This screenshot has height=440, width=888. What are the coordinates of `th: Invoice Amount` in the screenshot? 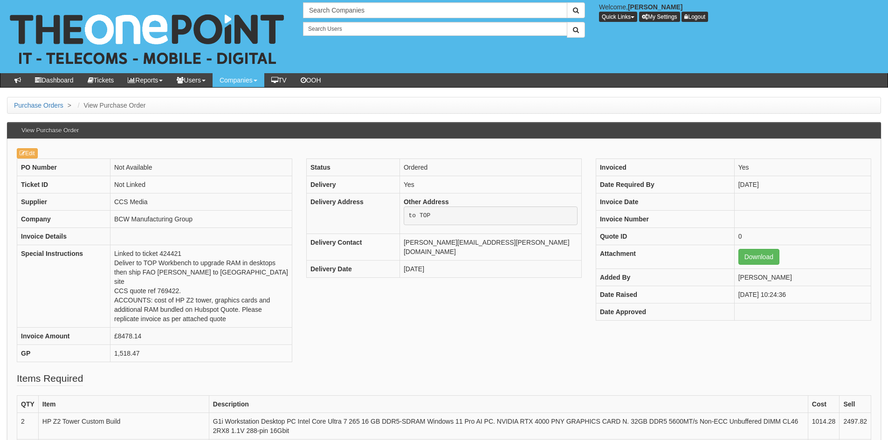 It's located at (64, 336).